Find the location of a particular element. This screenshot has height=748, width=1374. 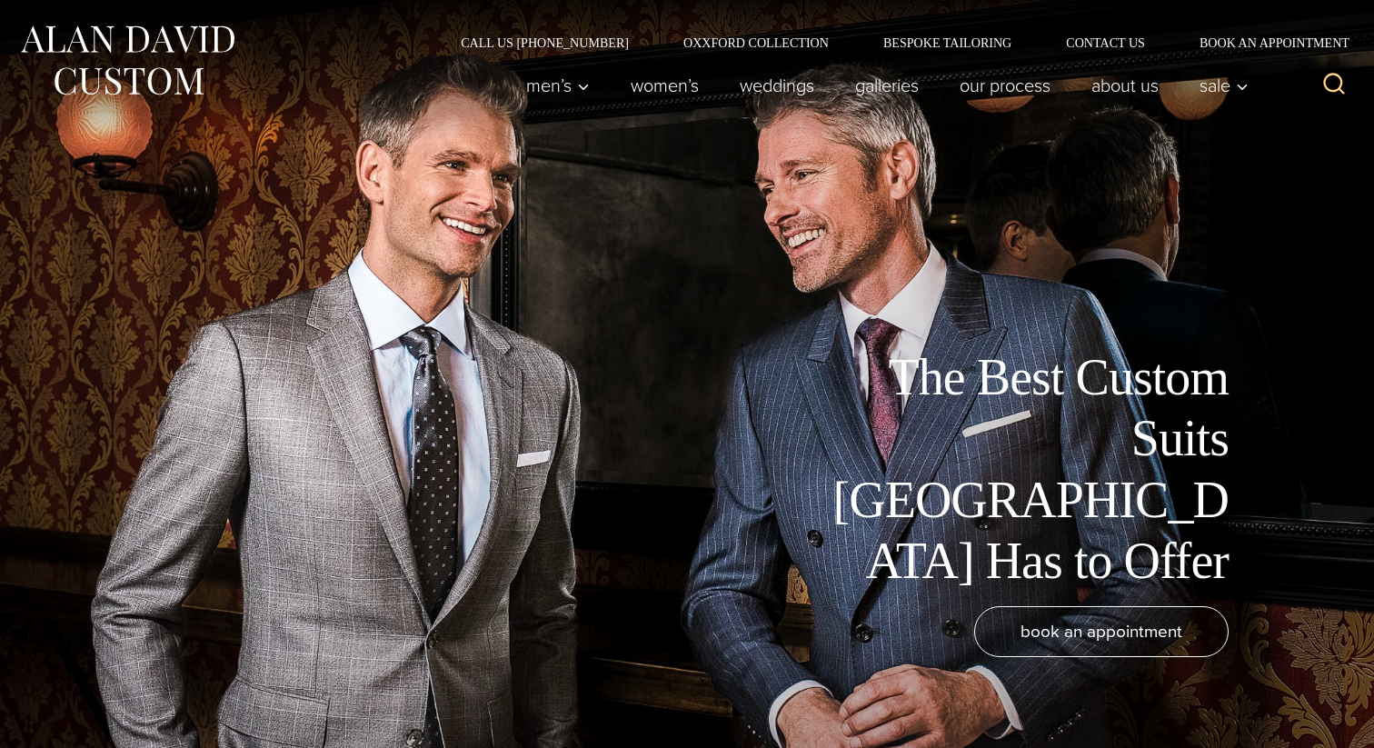

a: Contact Us is located at coordinates (1105, 43).